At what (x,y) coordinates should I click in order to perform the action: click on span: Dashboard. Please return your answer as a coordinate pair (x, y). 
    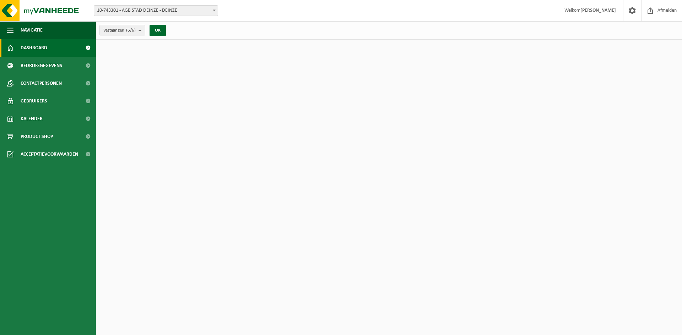
    Looking at the image, I should click on (34, 48).